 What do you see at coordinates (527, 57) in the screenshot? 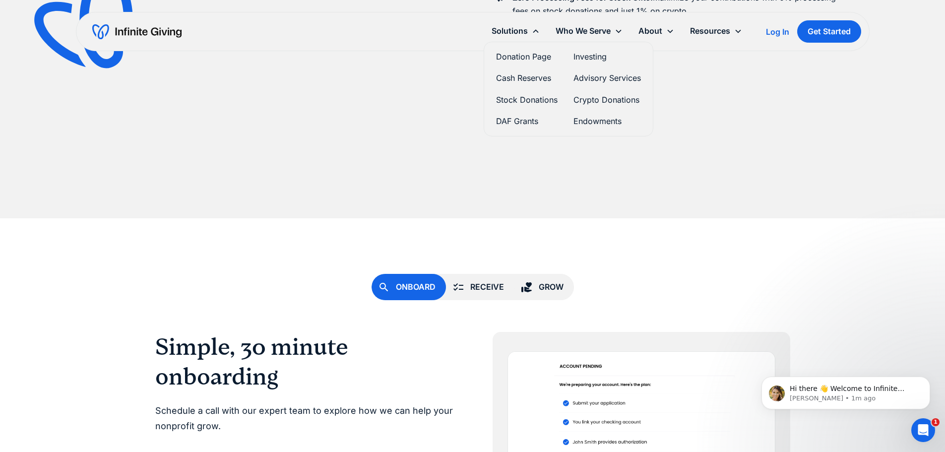
I see `a: Donation Page` at bounding box center [527, 57].